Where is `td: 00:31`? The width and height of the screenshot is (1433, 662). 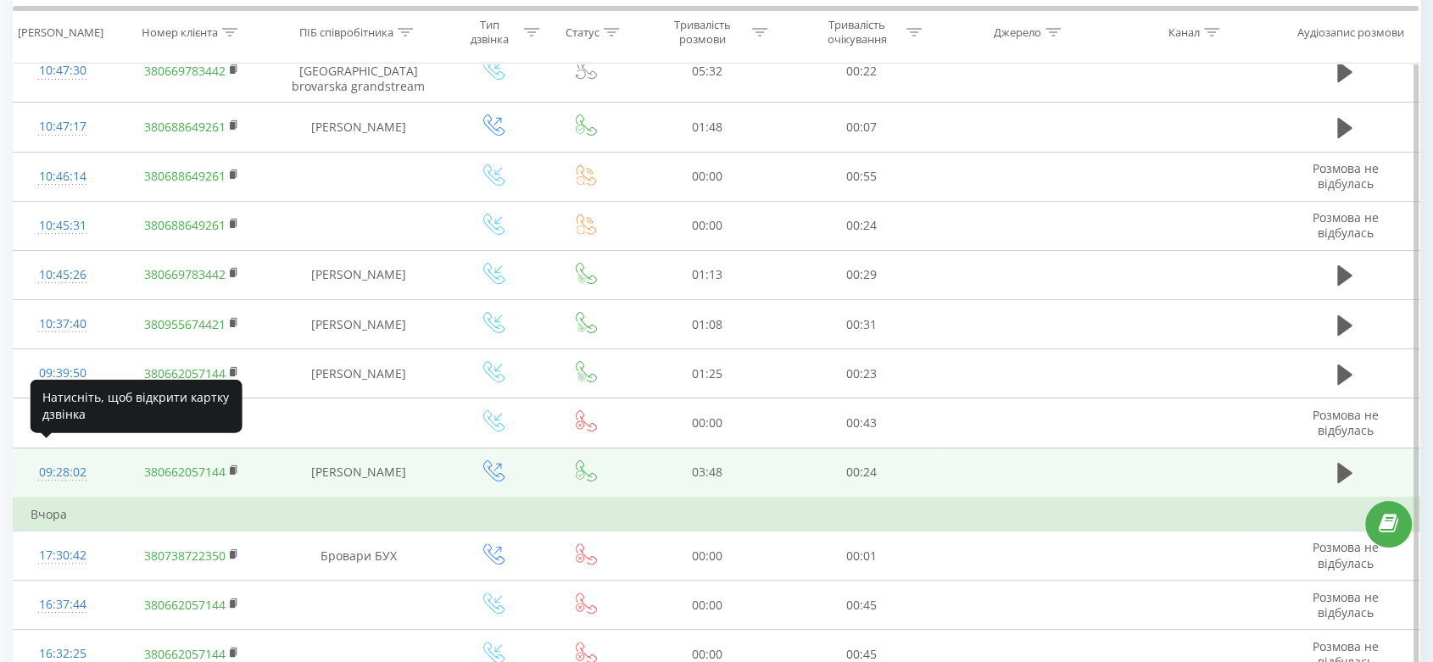 td: 00:31 is located at coordinates (861, 325).